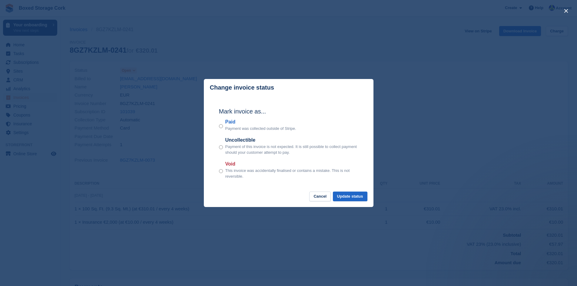 The image size is (577, 286). What do you see at coordinates (289, 111) in the screenshot?
I see `h2: Mark invoice as...` at bounding box center [289, 111].